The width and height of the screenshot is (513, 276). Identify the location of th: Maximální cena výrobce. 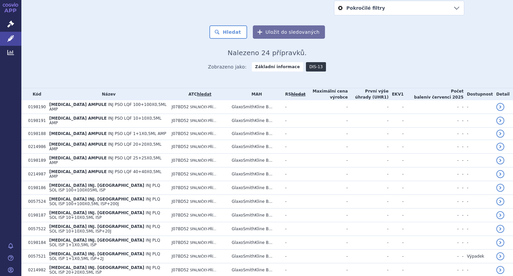
(326, 94).